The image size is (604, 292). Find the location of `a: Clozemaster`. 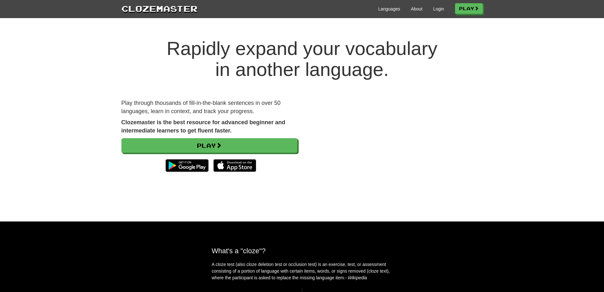

a: Clozemaster is located at coordinates (160, 8).